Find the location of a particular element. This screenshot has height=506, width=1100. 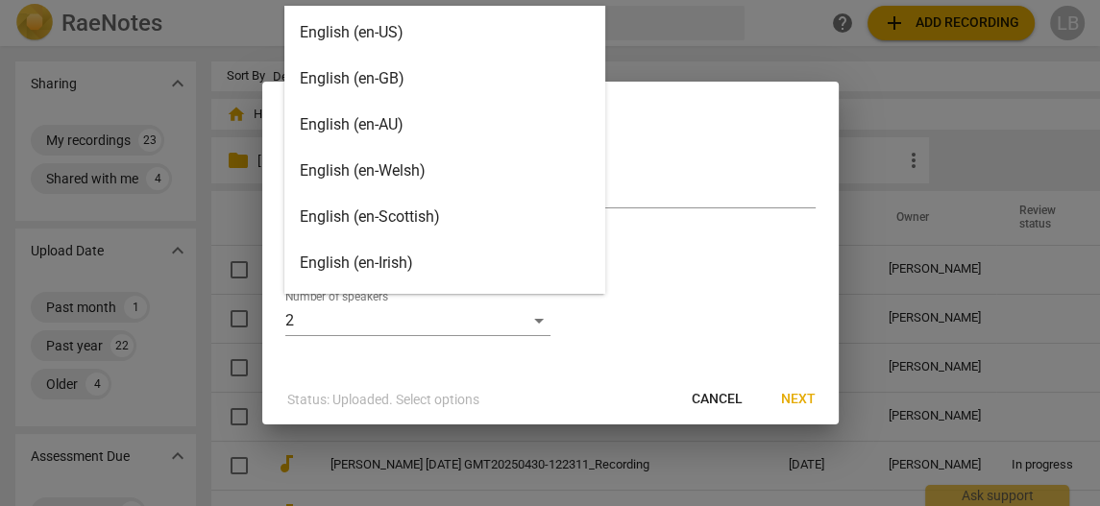

button: Cancel is located at coordinates (717, 400).